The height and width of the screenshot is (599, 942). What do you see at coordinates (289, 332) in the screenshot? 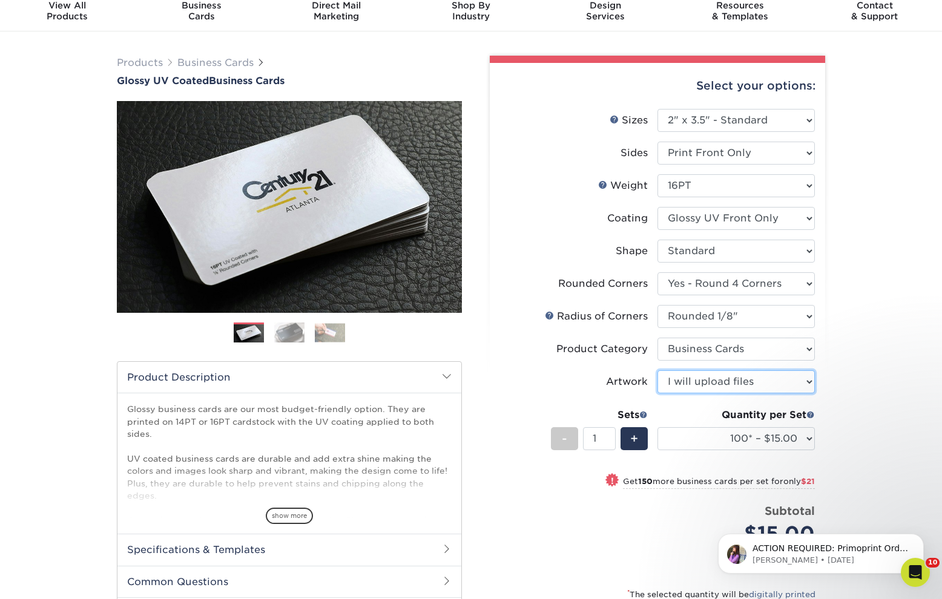
I see `img: Business Cards 02` at bounding box center [289, 332].